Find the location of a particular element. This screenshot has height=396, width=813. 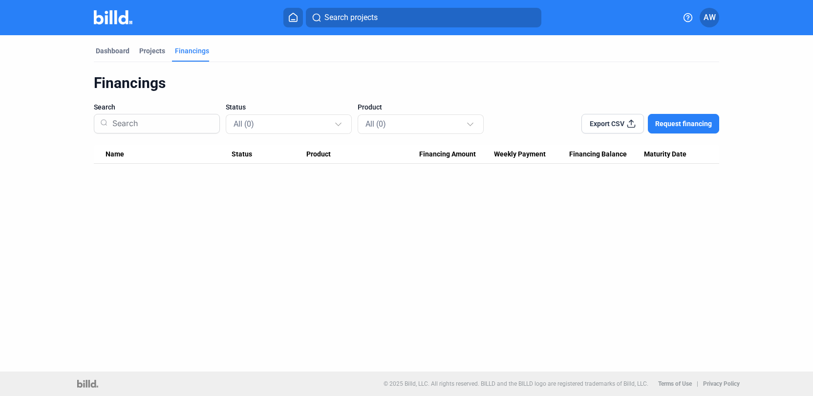

input: Search is located at coordinates (161, 124).